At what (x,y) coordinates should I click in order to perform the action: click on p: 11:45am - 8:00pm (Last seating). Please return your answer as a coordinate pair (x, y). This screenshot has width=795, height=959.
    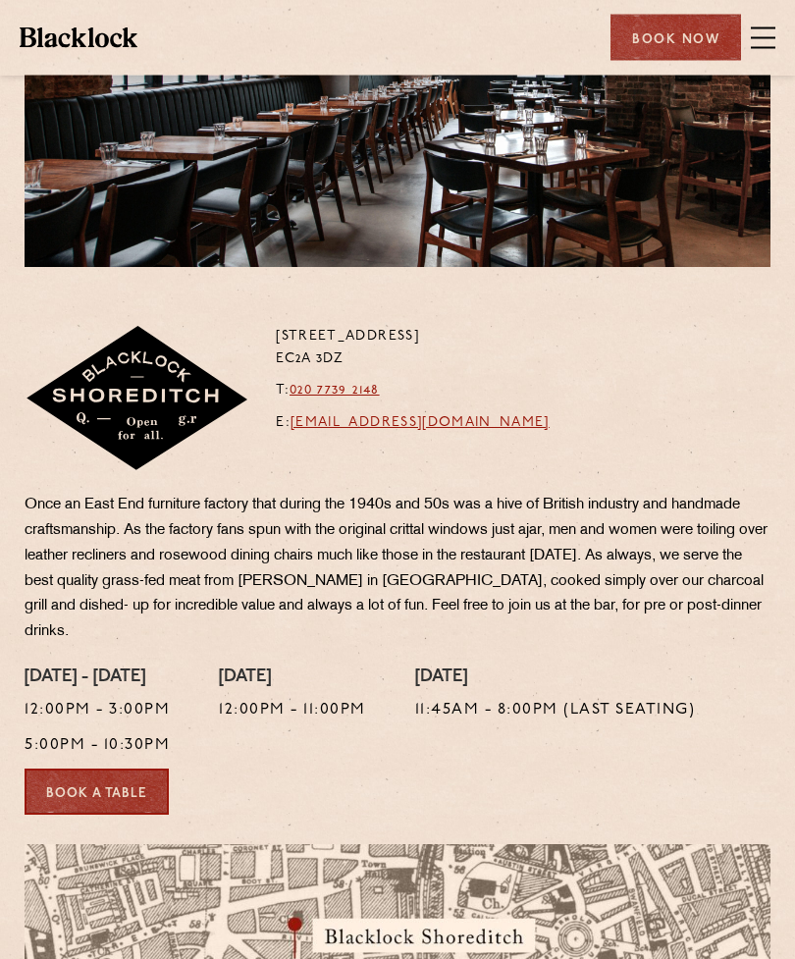
    Looking at the image, I should click on (555, 711).